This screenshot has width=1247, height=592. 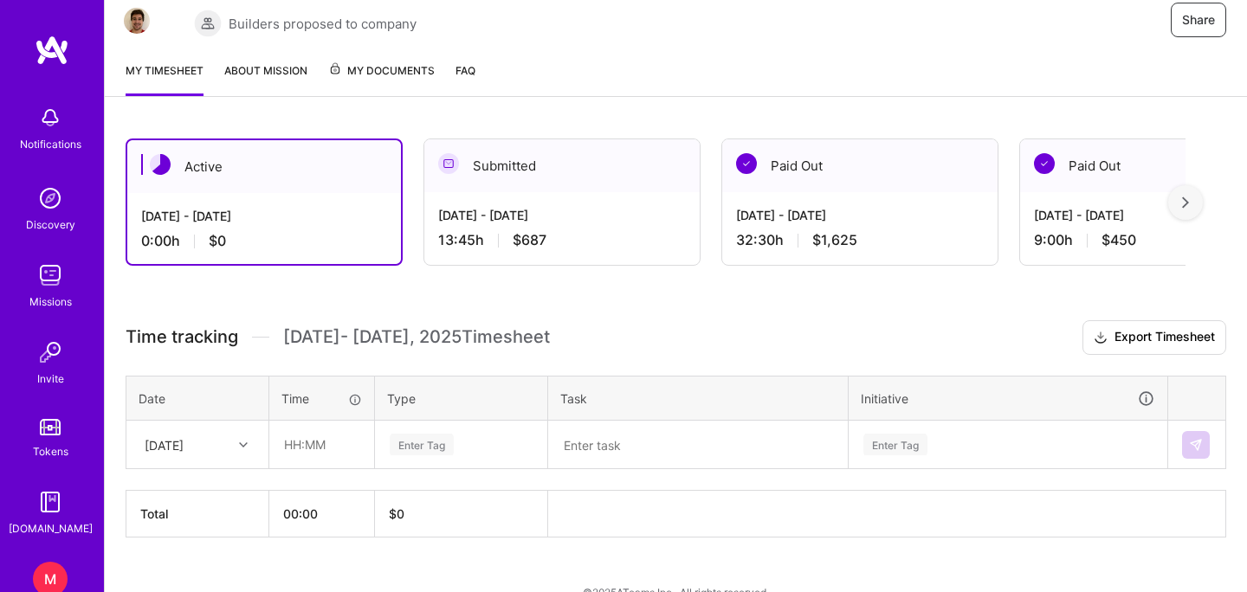 What do you see at coordinates (160, 165) in the screenshot?
I see `img: Active` at bounding box center [160, 165].